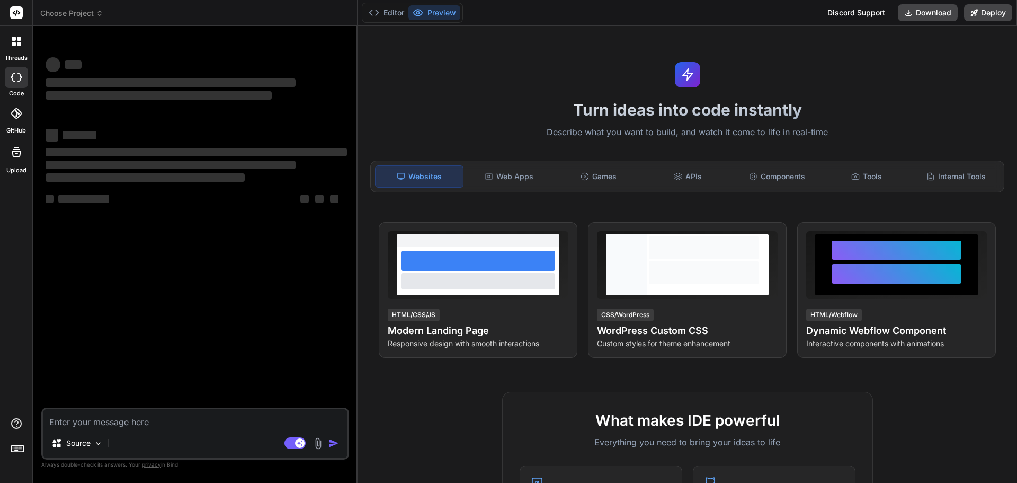 This screenshot has height=483, width=1017. What do you see at coordinates (688, 420) in the screenshot?
I see `h2: What makes IDE powerful` at bounding box center [688, 420].